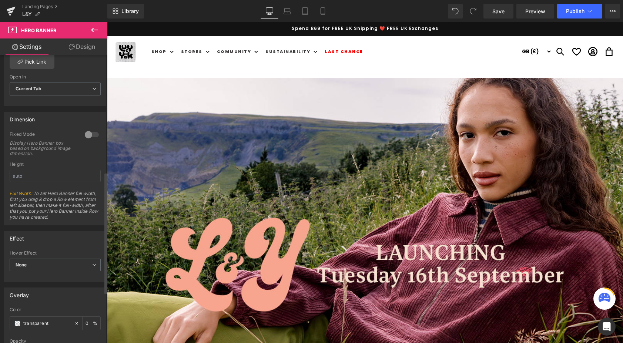 This screenshot has height=343, width=623. What do you see at coordinates (18, 29) in the screenshot?
I see `a: Lucy & Yak` at bounding box center [18, 29].